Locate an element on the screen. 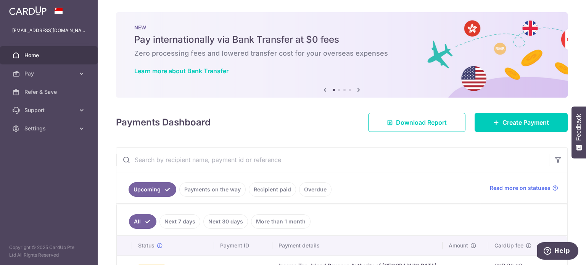 This screenshot has width=586, height=265. span: Read more on statuses is located at coordinates (520, 188).